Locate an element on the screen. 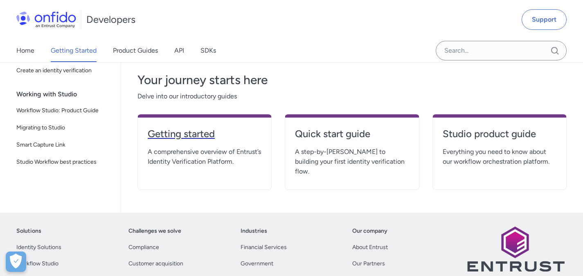  a: Support is located at coordinates (544, 20).